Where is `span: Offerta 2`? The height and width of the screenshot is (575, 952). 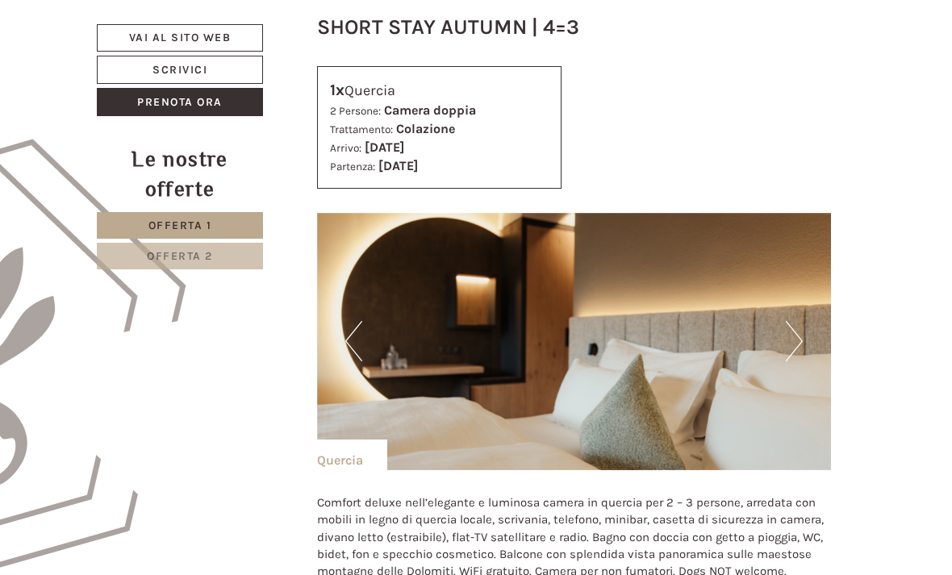
span: Offerta 2 is located at coordinates (180, 256).